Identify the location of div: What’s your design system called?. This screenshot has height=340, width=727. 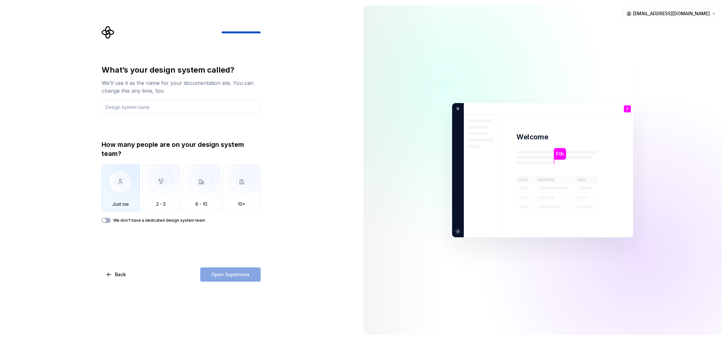
(181, 70).